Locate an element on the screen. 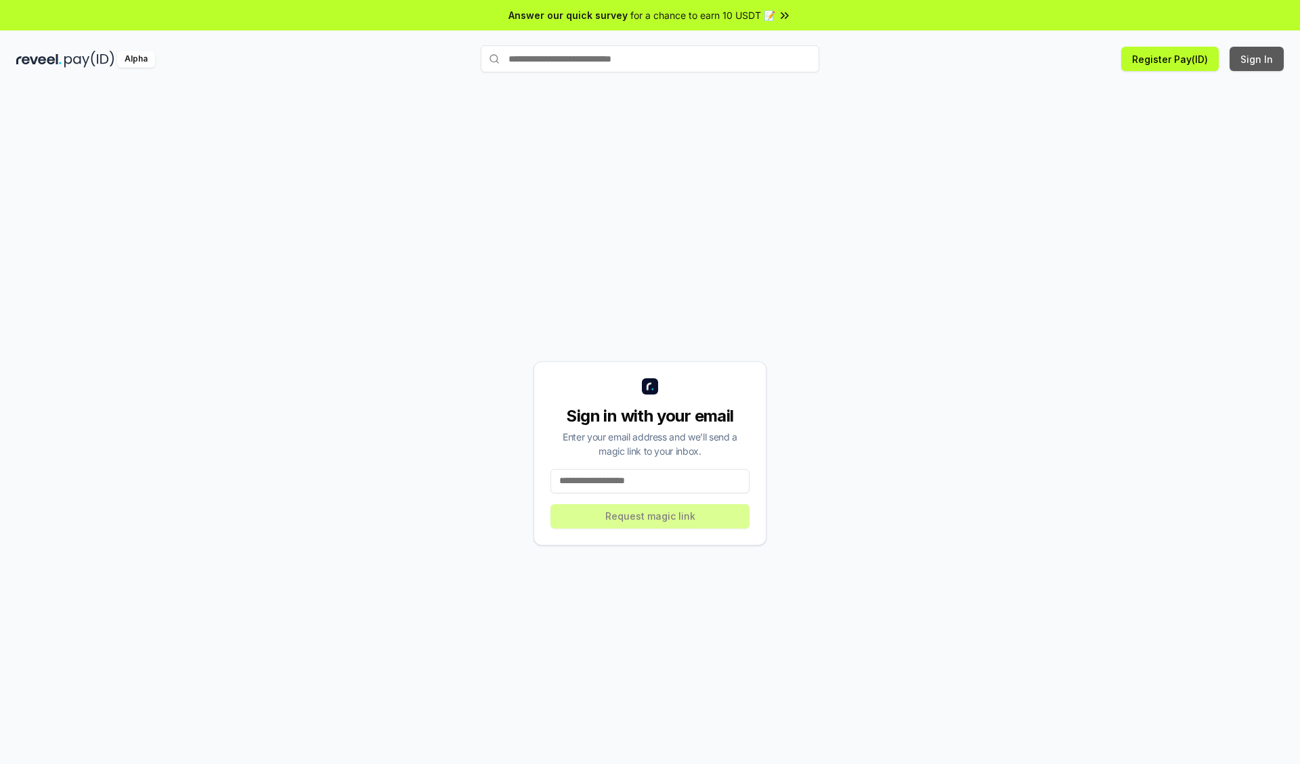  button: Register Pay(ID) is located at coordinates (1170, 59).